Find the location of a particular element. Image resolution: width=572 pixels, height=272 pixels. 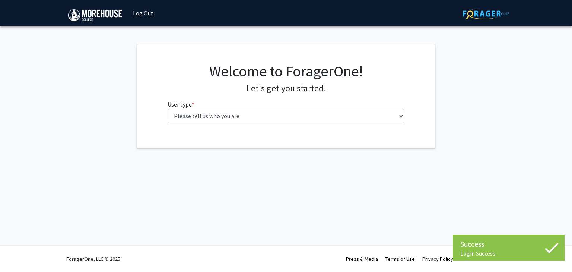

a: Press & Media is located at coordinates (362, 259).